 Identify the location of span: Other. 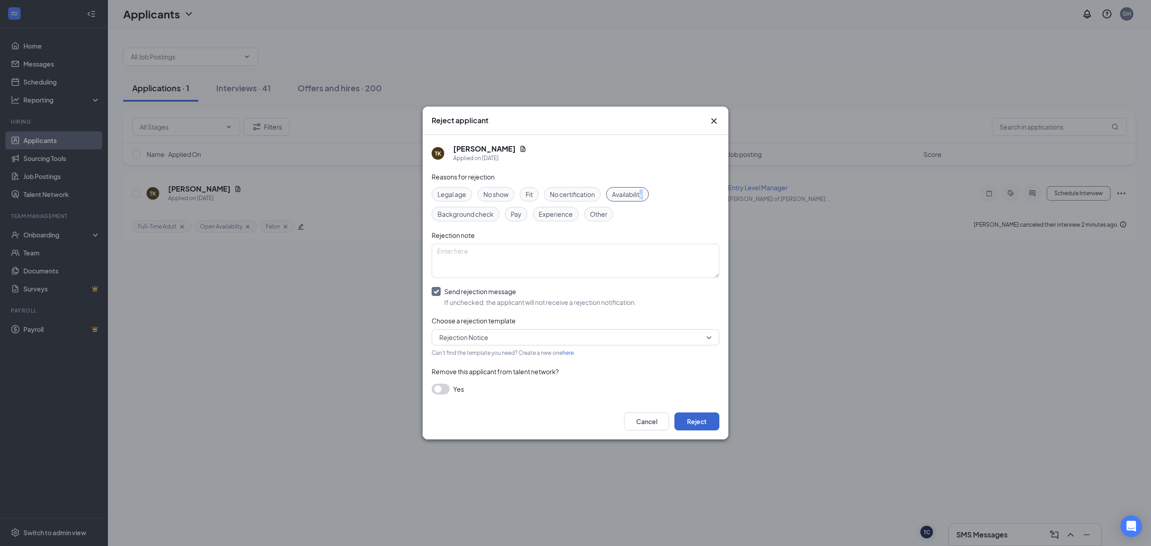
(598, 214).